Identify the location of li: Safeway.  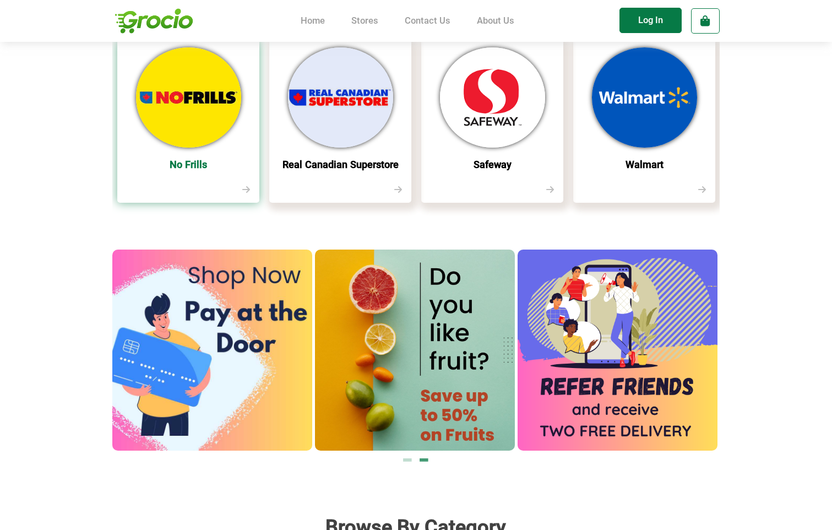
(492, 168).